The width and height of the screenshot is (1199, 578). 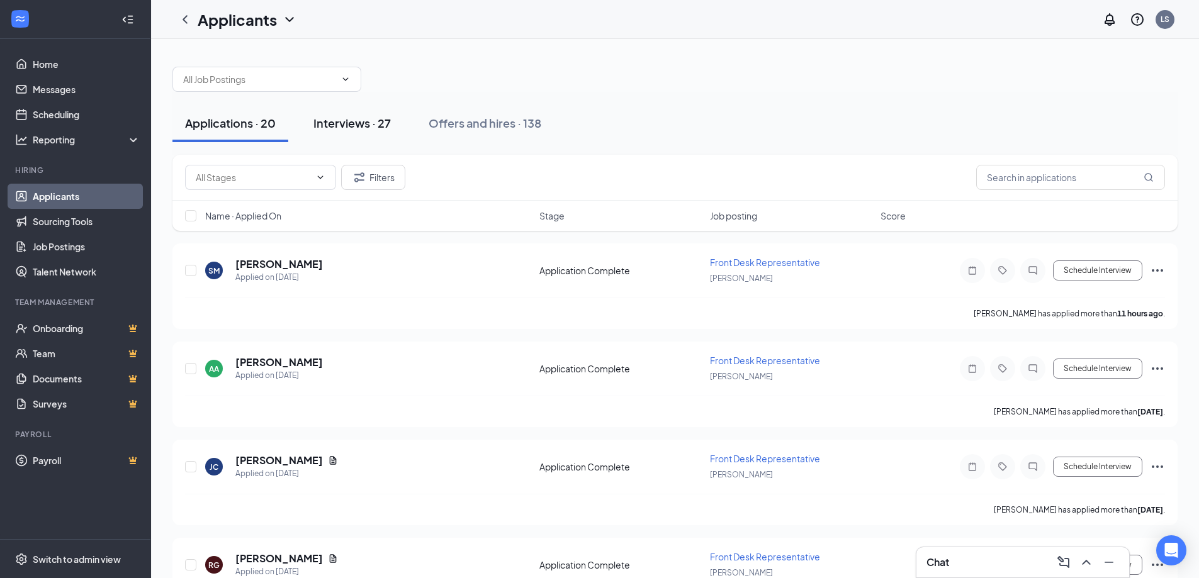 What do you see at coordinates (86, 272) in the screenshot?
I see `a: Talent Network` at bounding box center [86, 272].